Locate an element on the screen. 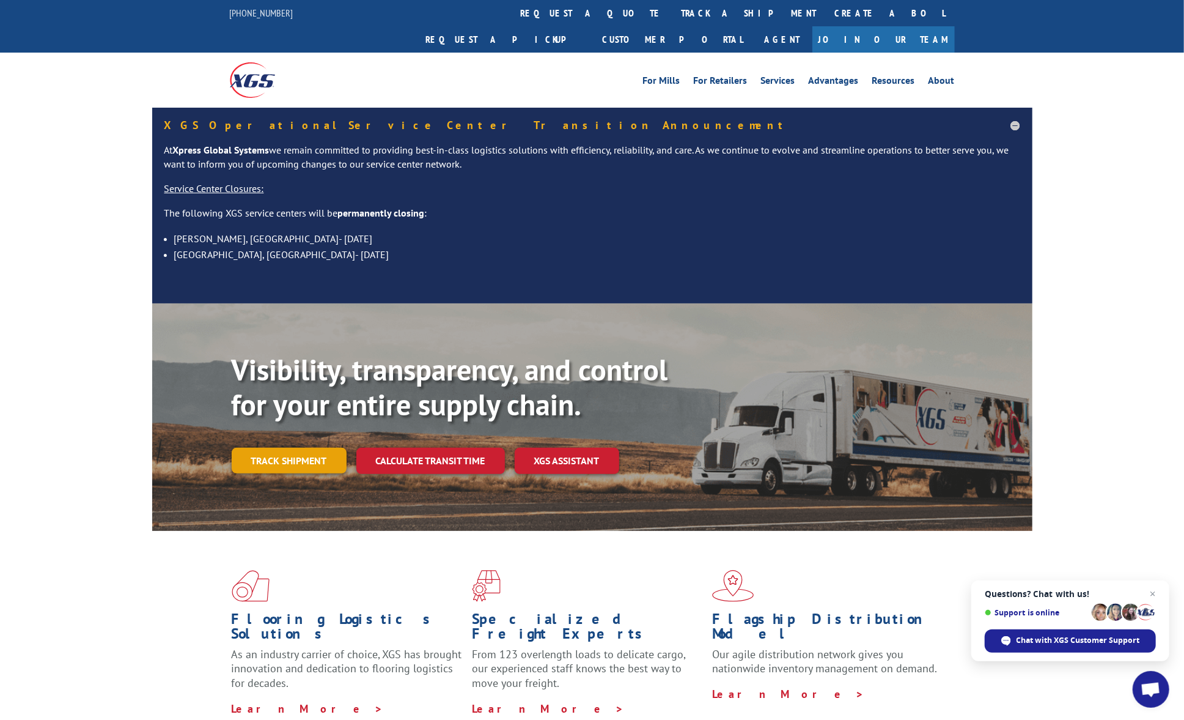  a: Track shipment is located at coordinates (289, 460).